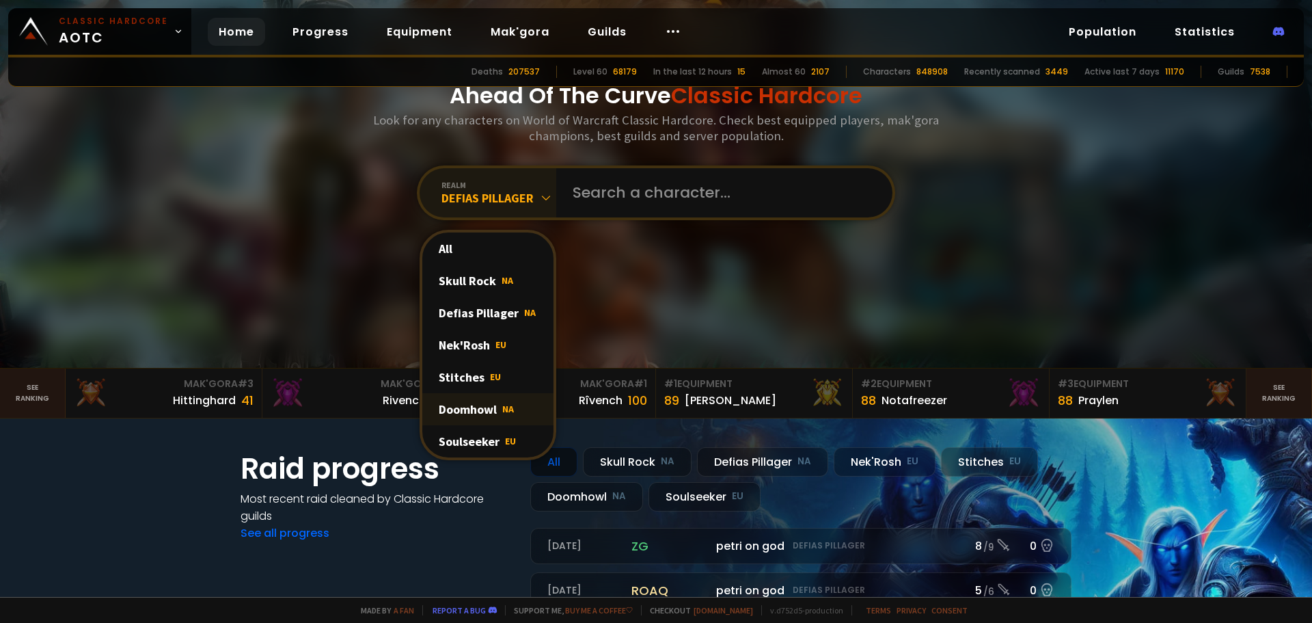 This screenshot has width=1312, height=623. I want to click on a: Consent, so click(949, 610).